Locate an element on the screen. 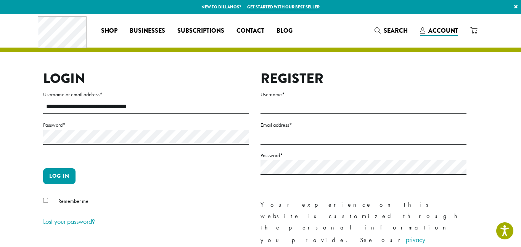 Image resolution: width=521 pixels, height=247 pixels. button: Log in is located at coordinates (59, 176).